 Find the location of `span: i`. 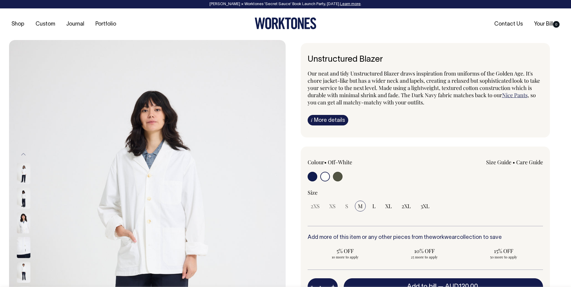

span: i is located at coordinates (311, 120).